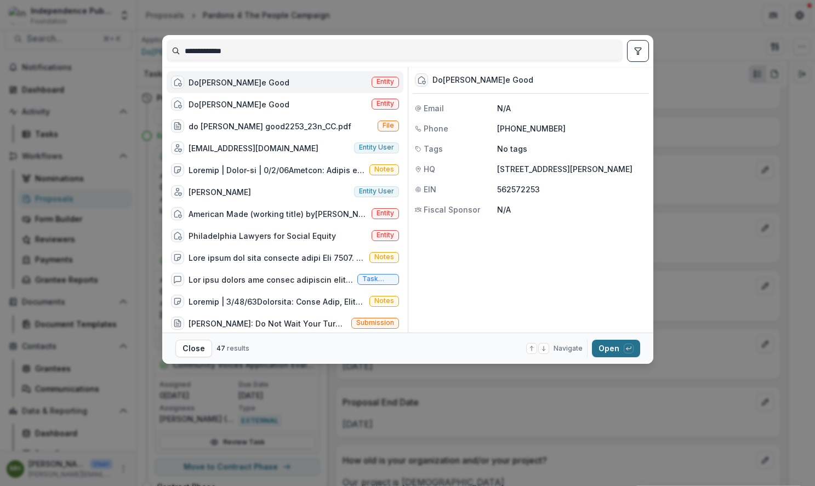  I want to click on div: Lore ipsum dol sita consecte adipi Eli 7507. Sedd eiusmo temp Incididun Utlab et Dol 8, 6579:M'a ..., so click(277, 258).